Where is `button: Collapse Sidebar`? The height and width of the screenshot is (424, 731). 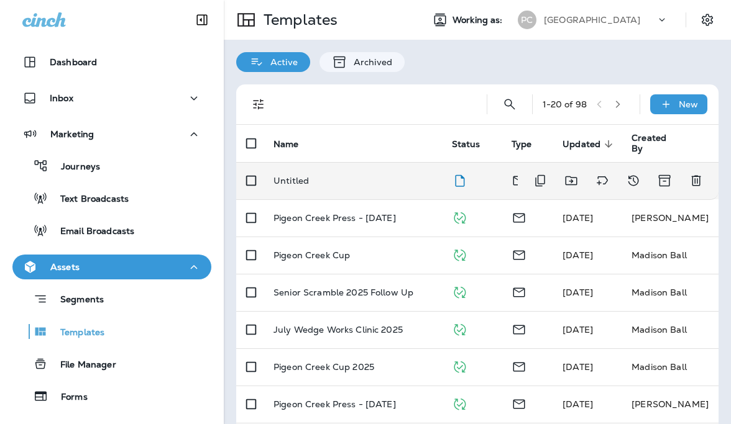
button: Collapse Sidebar is located at coordinates (202, 20).